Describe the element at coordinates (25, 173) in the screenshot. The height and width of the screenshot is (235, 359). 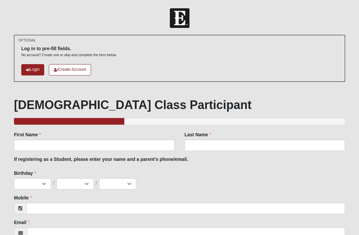
I see `label: Birthday` at that location.